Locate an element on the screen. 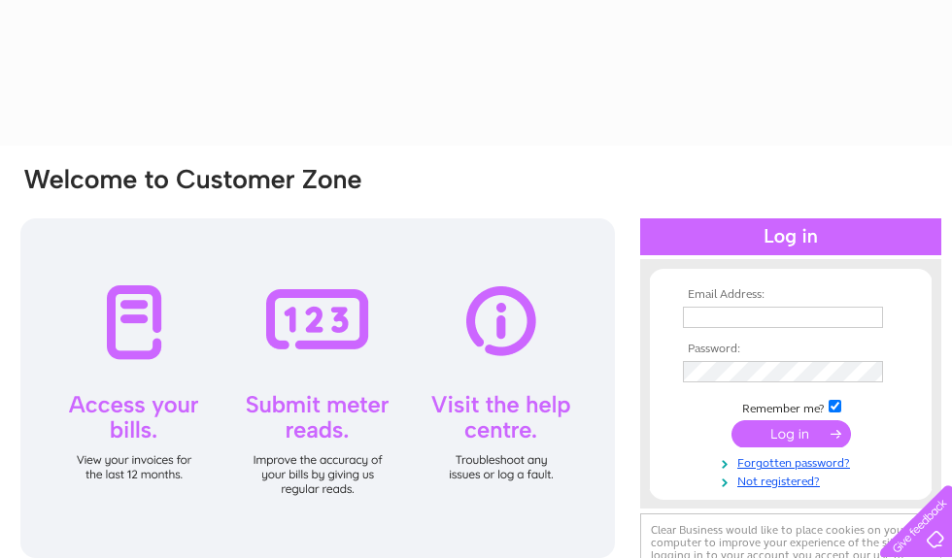  td: Remember me? is located at coordinates (791, 407).